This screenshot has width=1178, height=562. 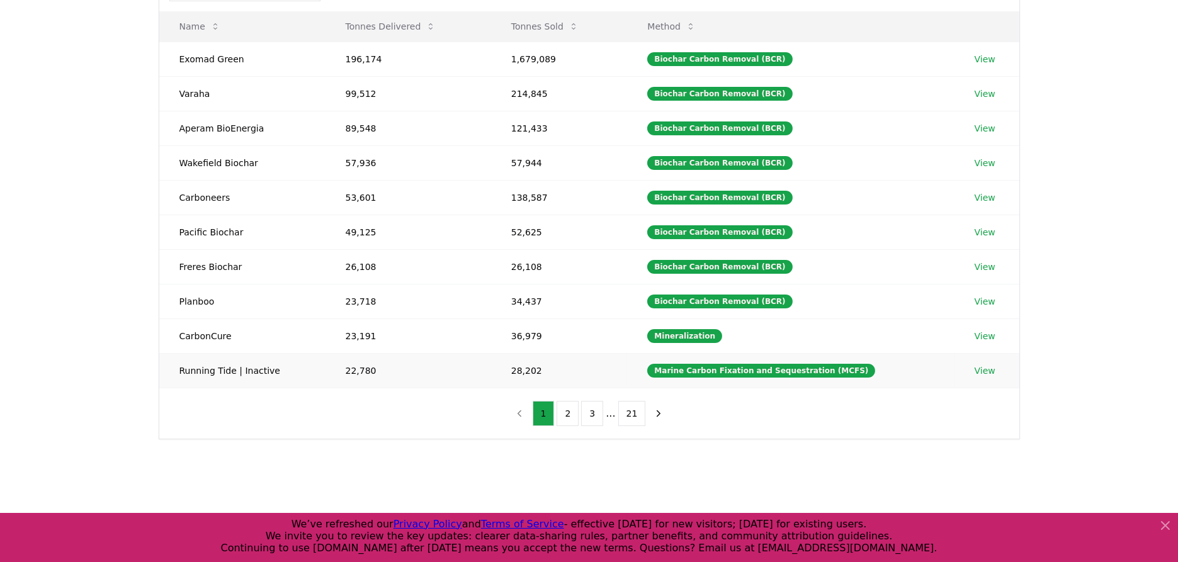 What do you see at coordinates (408, 59) in the screenshot?
I see `td: 196,174` at bounding box center [408, 59].